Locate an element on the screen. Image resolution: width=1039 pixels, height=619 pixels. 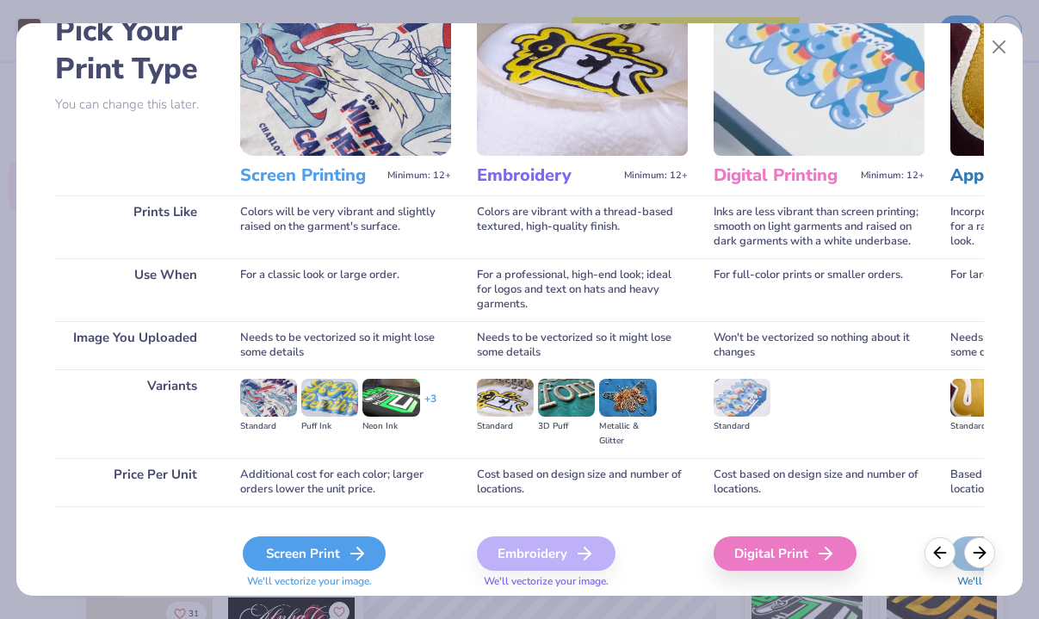
h2: Pick Your Print Type is located at coordinates (134, 50).